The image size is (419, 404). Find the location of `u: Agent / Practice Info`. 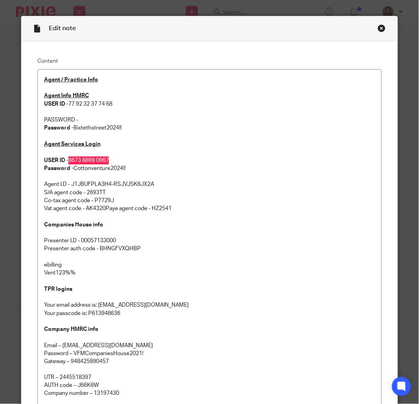

u: Agent / Practice Info is located at coordinates (71, 80).